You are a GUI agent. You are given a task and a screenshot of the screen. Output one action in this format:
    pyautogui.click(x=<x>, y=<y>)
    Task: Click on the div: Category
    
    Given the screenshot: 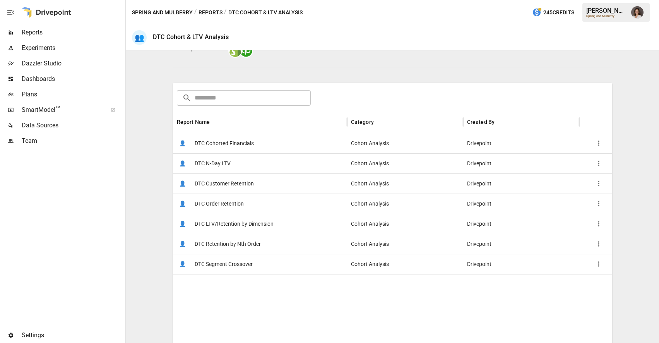 What is the action you would take?
    pyautogui.click(x=362, y=122)
    